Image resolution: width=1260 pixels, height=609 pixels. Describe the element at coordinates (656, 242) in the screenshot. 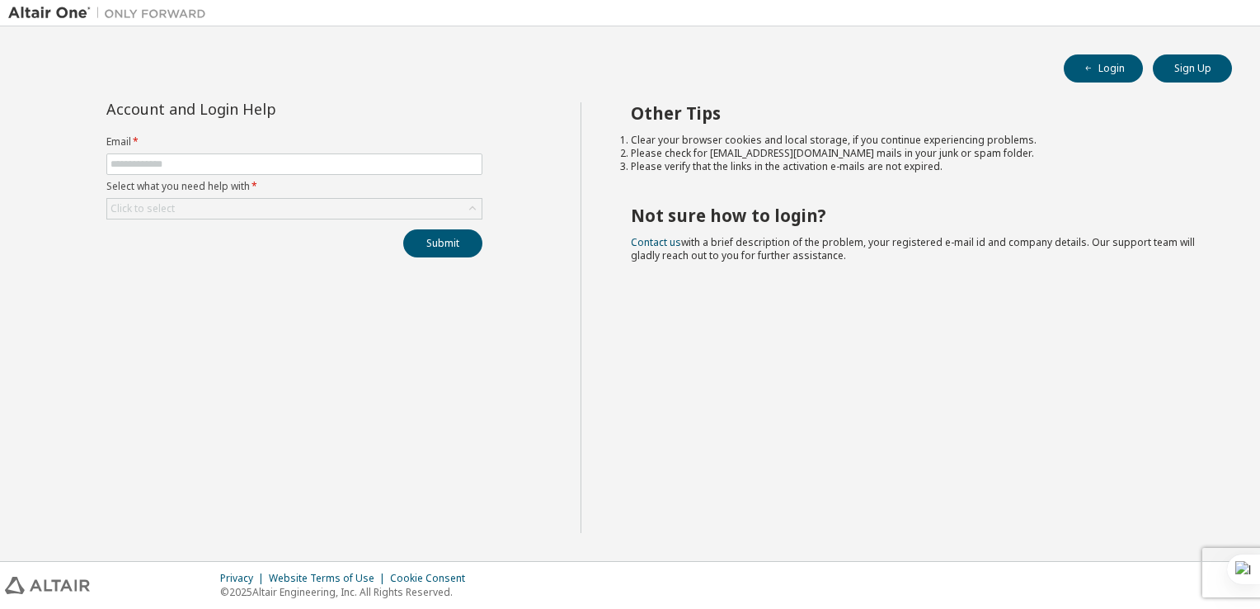

I see `a: Contact us` at that location.